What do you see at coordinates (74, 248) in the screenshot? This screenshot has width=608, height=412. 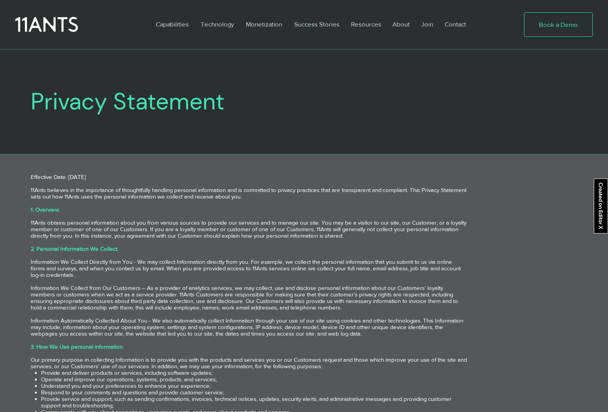 I see `span: 2. Personal Information We Collect.` at bounding box center [74, 248].